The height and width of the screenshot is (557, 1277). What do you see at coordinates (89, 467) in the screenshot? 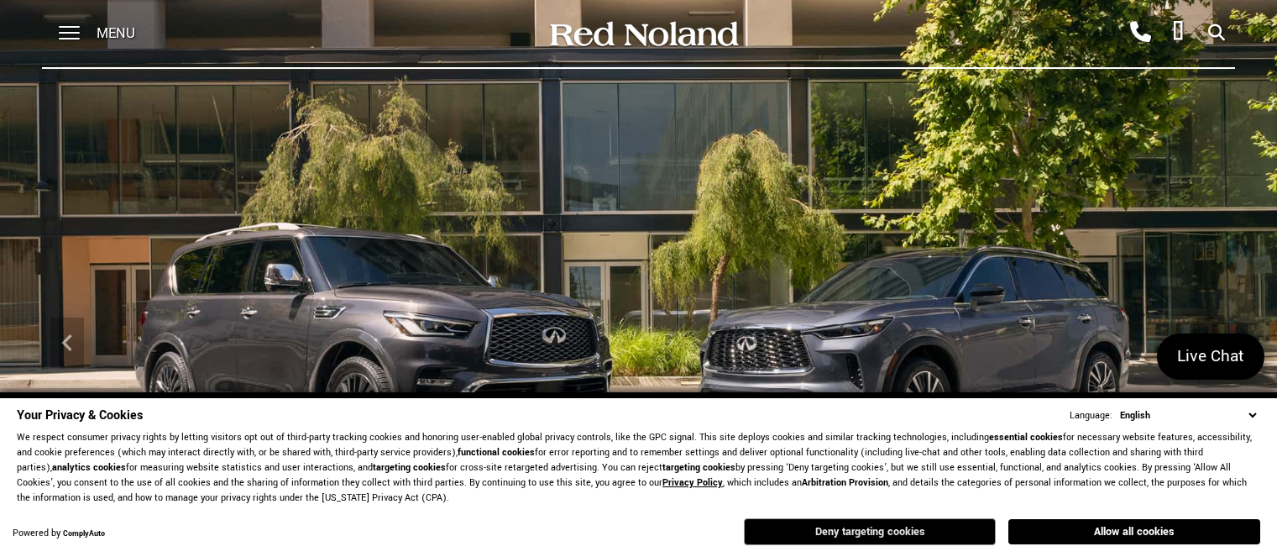
I see `strong: analytics cookies` at bounding box center [89, 467].